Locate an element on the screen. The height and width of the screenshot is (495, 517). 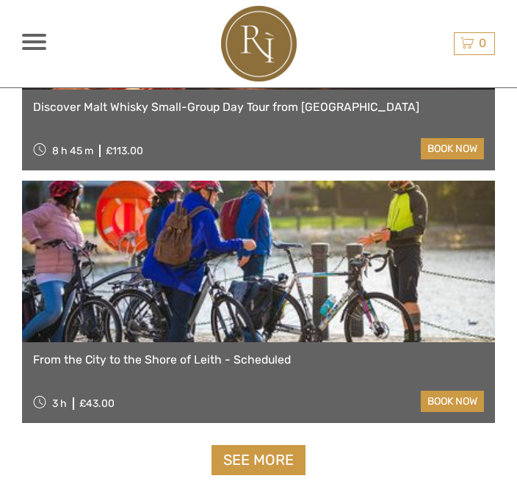
p: We're away right now. Please check back later! is located at coordinates (93, 32).